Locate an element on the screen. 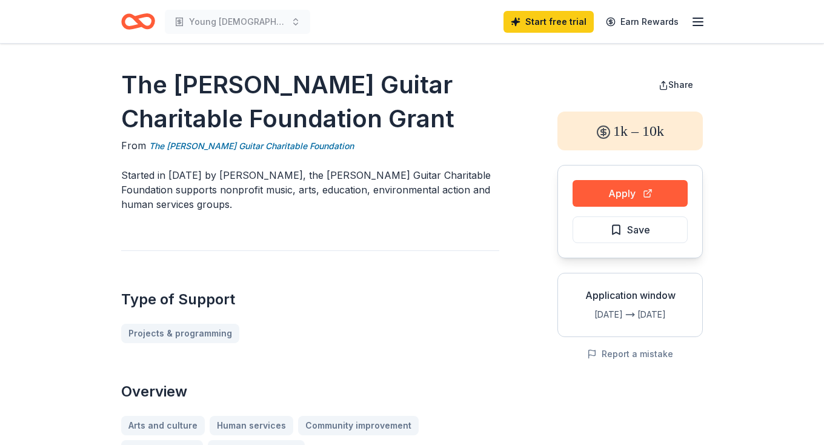 The width and height of the screenshot is (824, 445). a: Earn Rewards is located at coordinates (642, 22).